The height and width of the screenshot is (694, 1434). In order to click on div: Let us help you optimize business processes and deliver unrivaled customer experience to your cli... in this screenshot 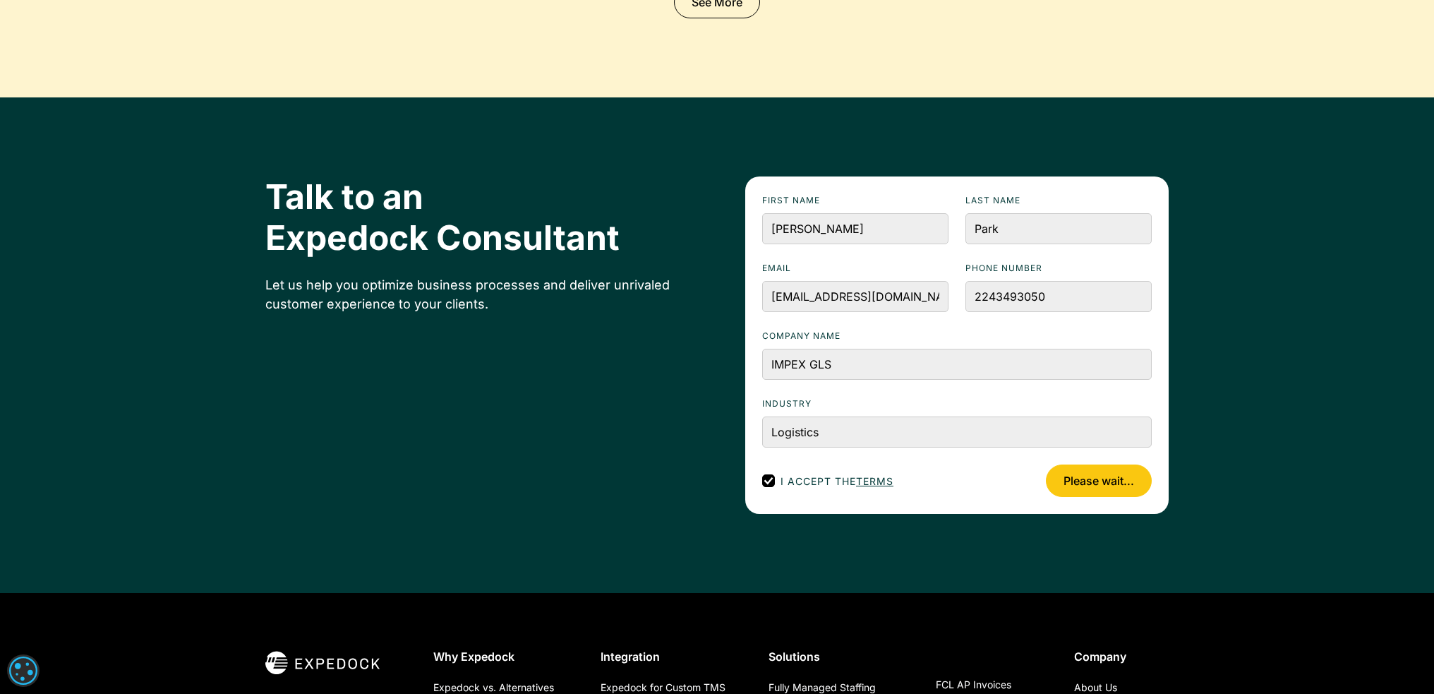, I will do `click(477, 294)`.